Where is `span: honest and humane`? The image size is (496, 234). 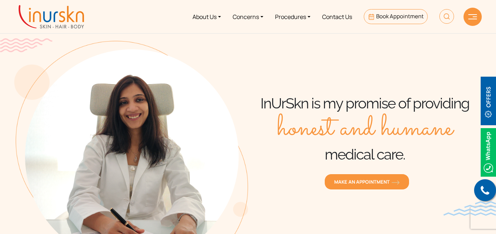 span: honest and humane is located at coordinates (365, 129).